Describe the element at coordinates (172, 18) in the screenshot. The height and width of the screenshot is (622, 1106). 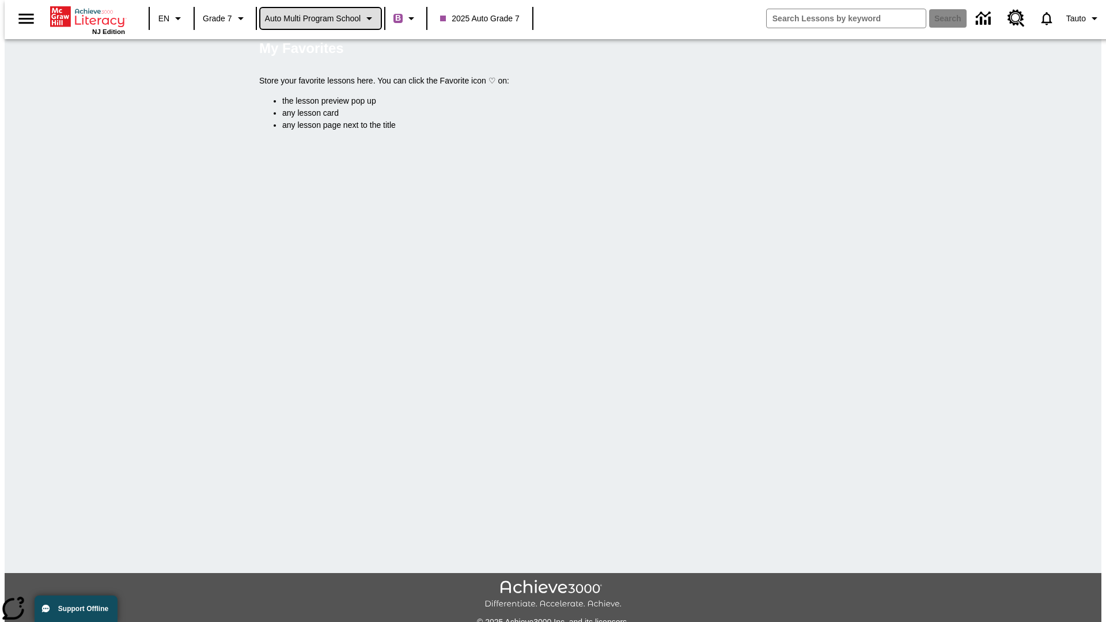
I see `button: Language: EN, Select a language` at that location.